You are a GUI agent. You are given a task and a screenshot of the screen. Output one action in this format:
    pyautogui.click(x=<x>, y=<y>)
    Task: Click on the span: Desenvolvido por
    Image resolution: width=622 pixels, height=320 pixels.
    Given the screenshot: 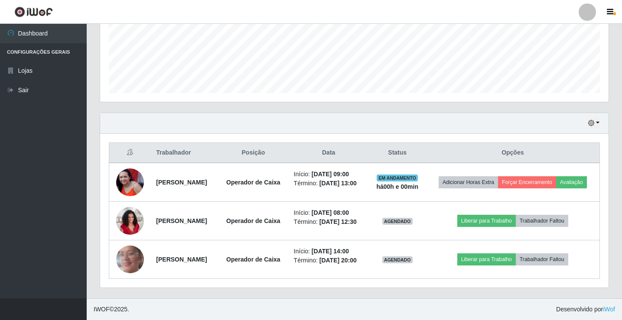 What is the action you would take?
    pyautogui.click(x=586, y=309)
    